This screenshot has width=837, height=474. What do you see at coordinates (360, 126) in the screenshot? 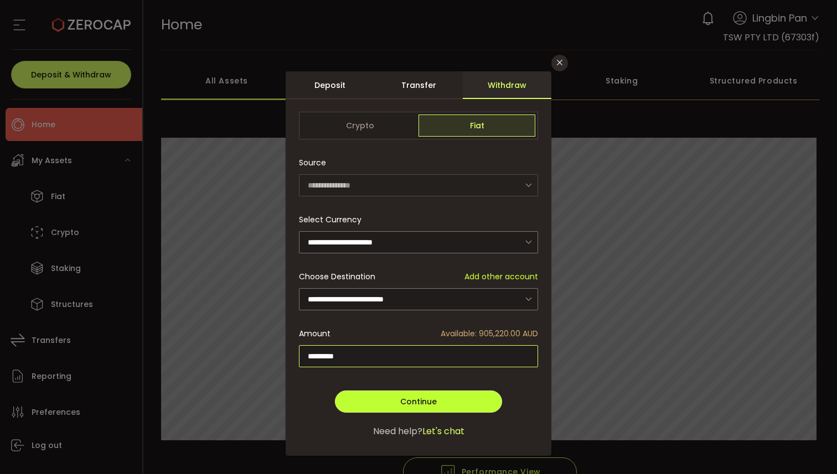
I see `span: Crypto` at bounding box center [360, 126].